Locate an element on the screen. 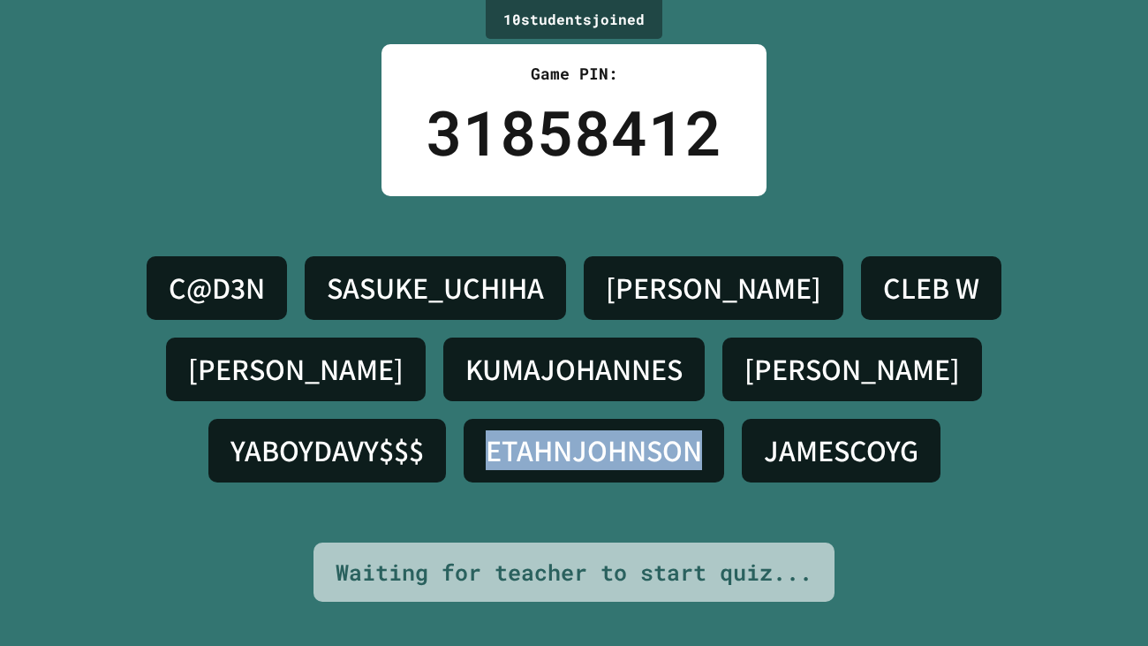 This screenshot has height=646, width=1148. h4: JAMESCOYG is located at coordinates (841, 450).